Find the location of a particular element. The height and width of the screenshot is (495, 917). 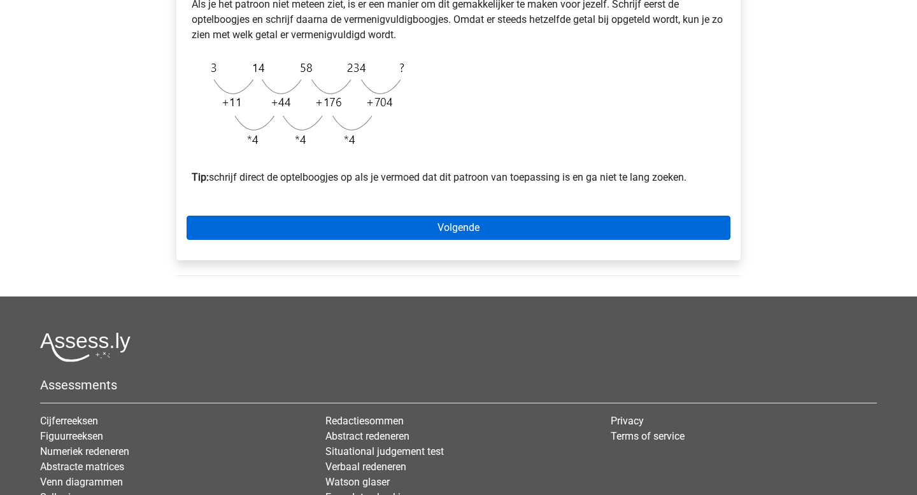

a: Verbaal redeneren is located at coordinates (365, 467).